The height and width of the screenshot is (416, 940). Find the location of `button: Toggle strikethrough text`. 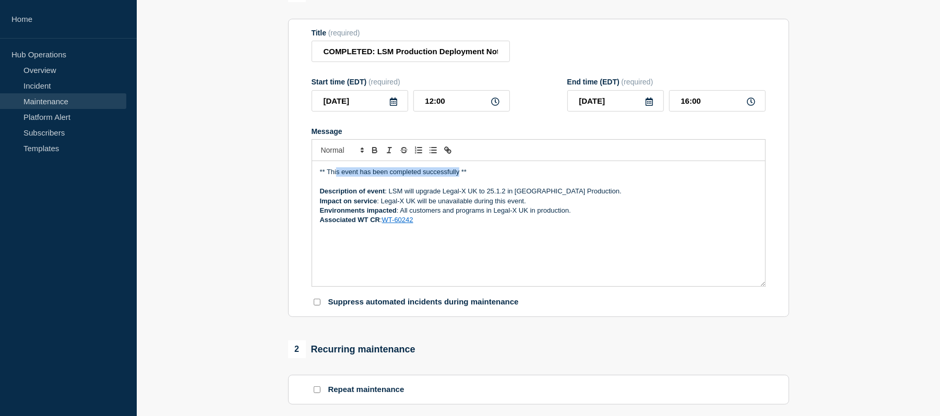

button: Toggle strikethrough text is located at coordinates (404, 150).